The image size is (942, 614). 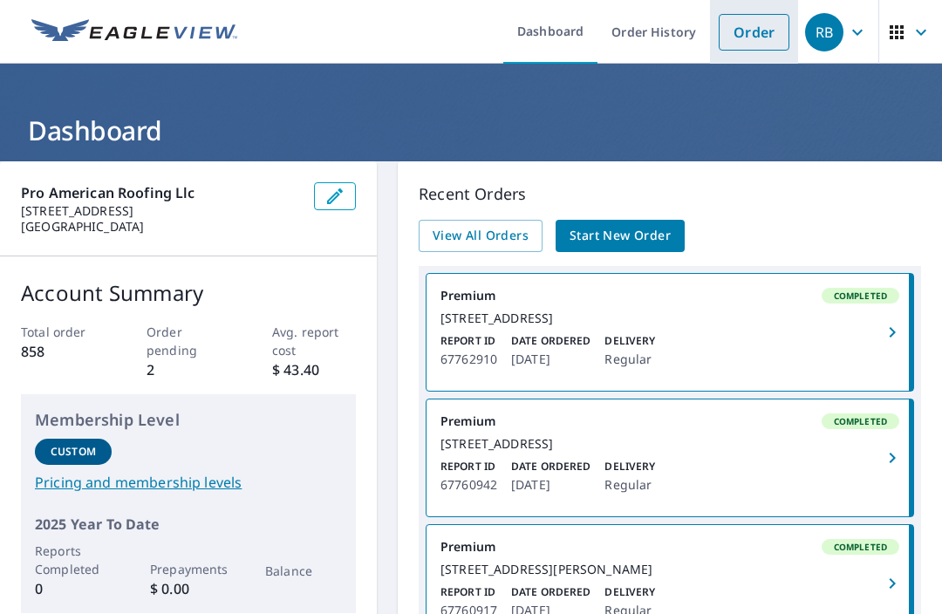 What do you see at coordinates (824, 32) in the screenshot?
I see `div: RB` at bounding box center [824, 32].